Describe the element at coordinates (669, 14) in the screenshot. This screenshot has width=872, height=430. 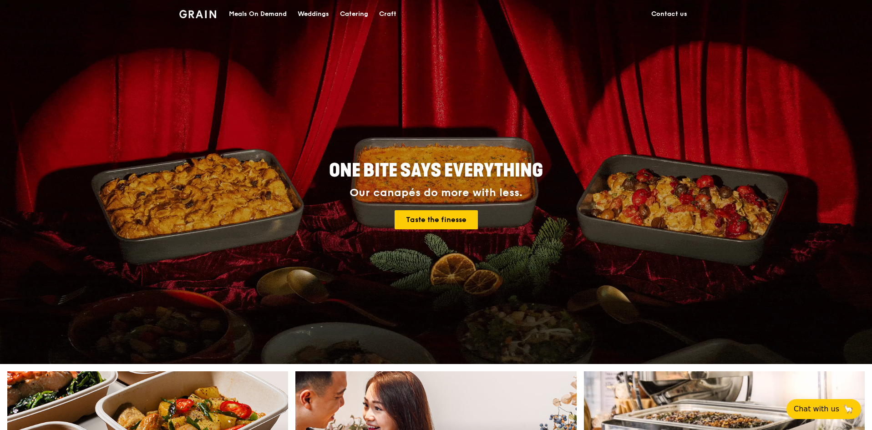
I see `a: Contact us` at that location.